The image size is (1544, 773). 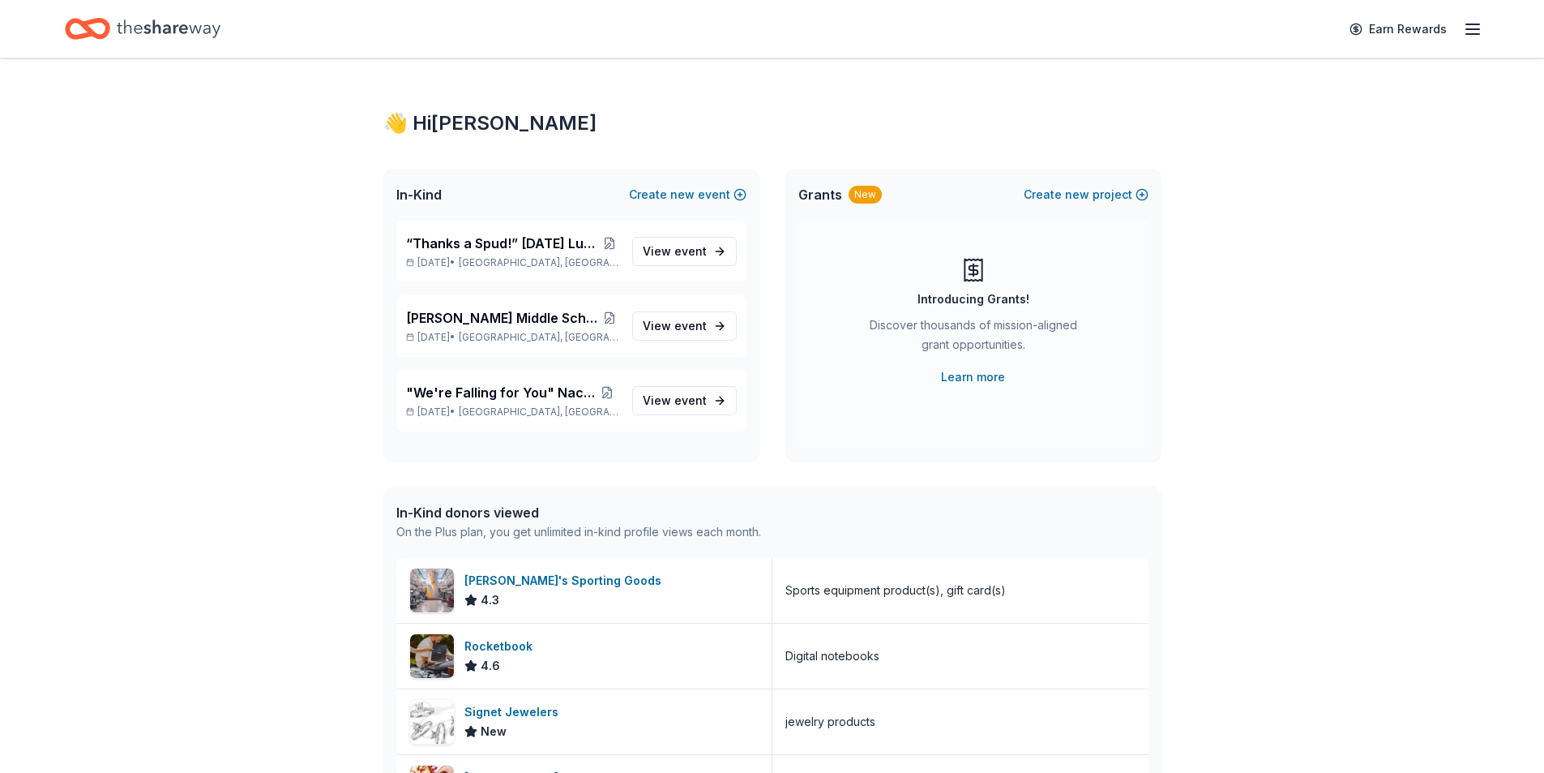 What do you see at coordinates (490, 600) in the screenshot?
I see `span: 4.3` at bounding box center [490, 600].